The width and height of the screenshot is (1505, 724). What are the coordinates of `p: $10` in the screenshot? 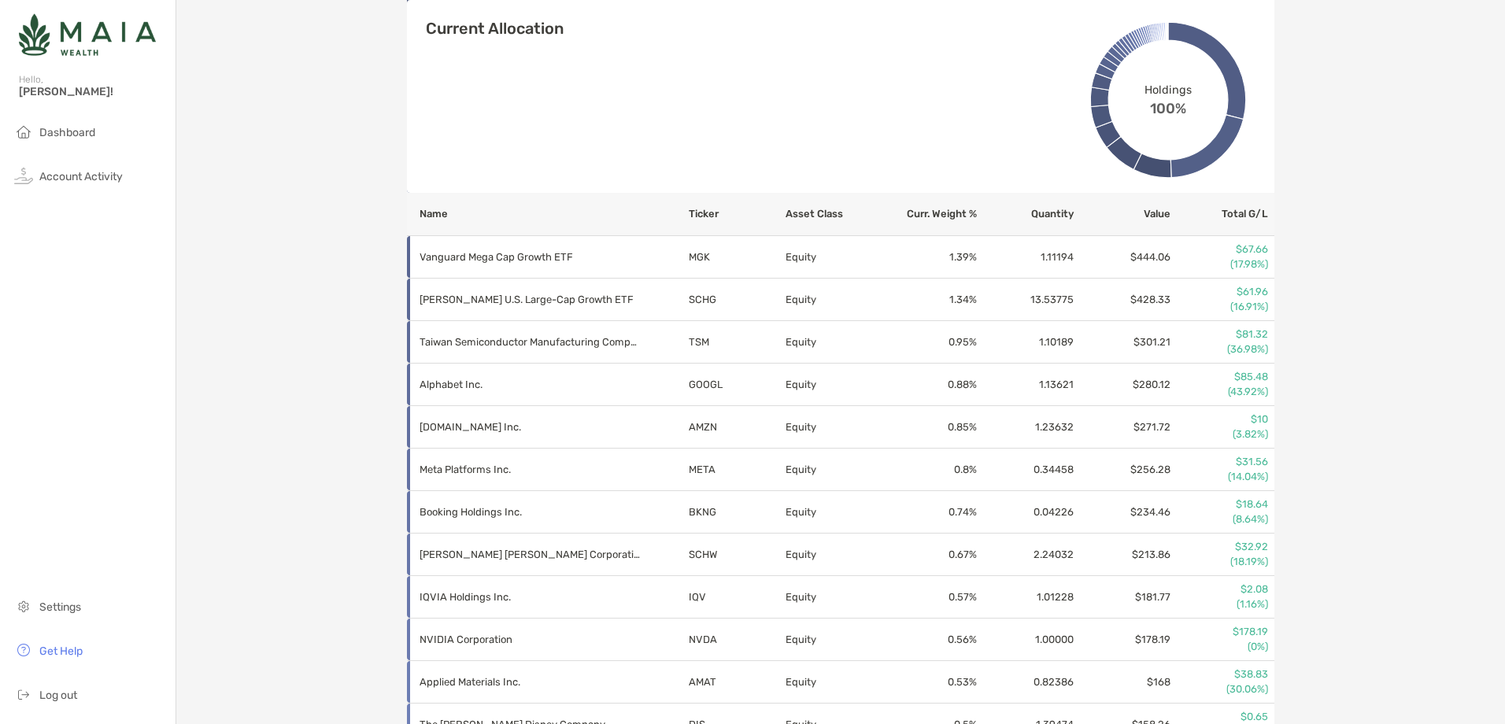 It's located at (1220, 420).